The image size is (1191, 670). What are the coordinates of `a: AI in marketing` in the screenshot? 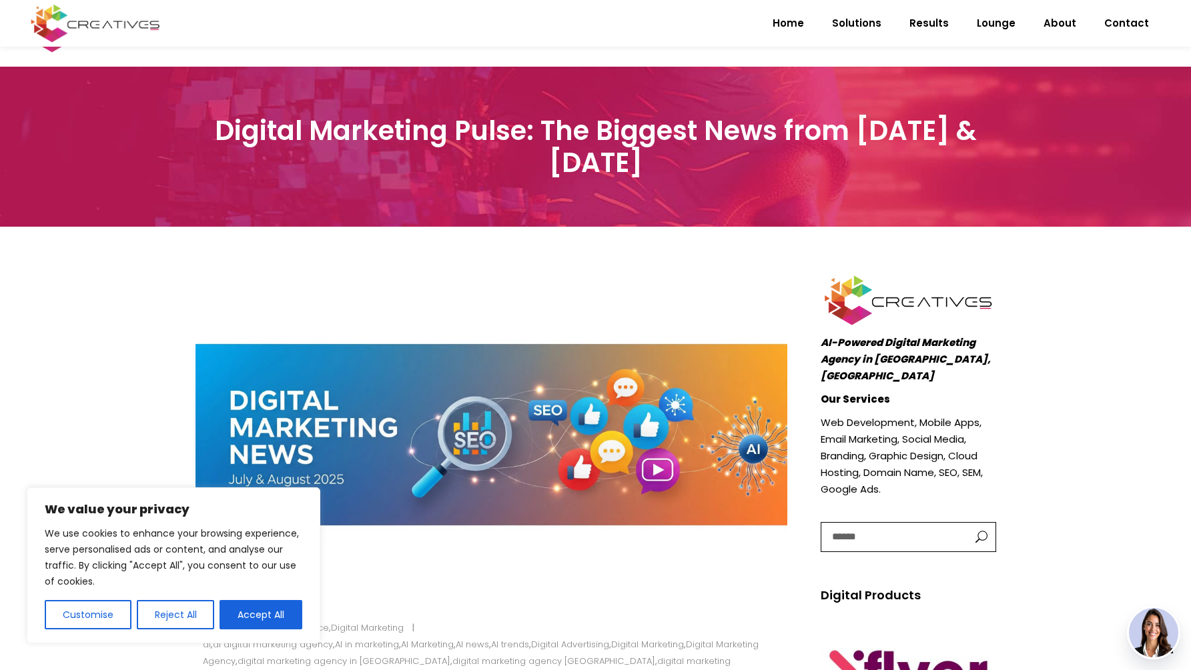 It's located at (367, 644).